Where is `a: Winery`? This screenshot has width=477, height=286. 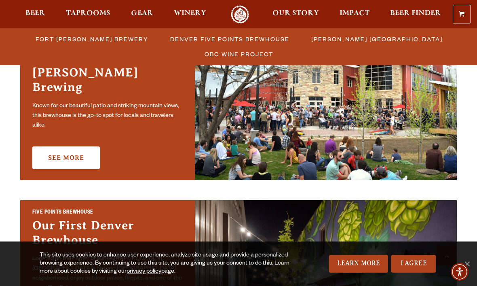
a: Winery is located at coordinates (190, 14).